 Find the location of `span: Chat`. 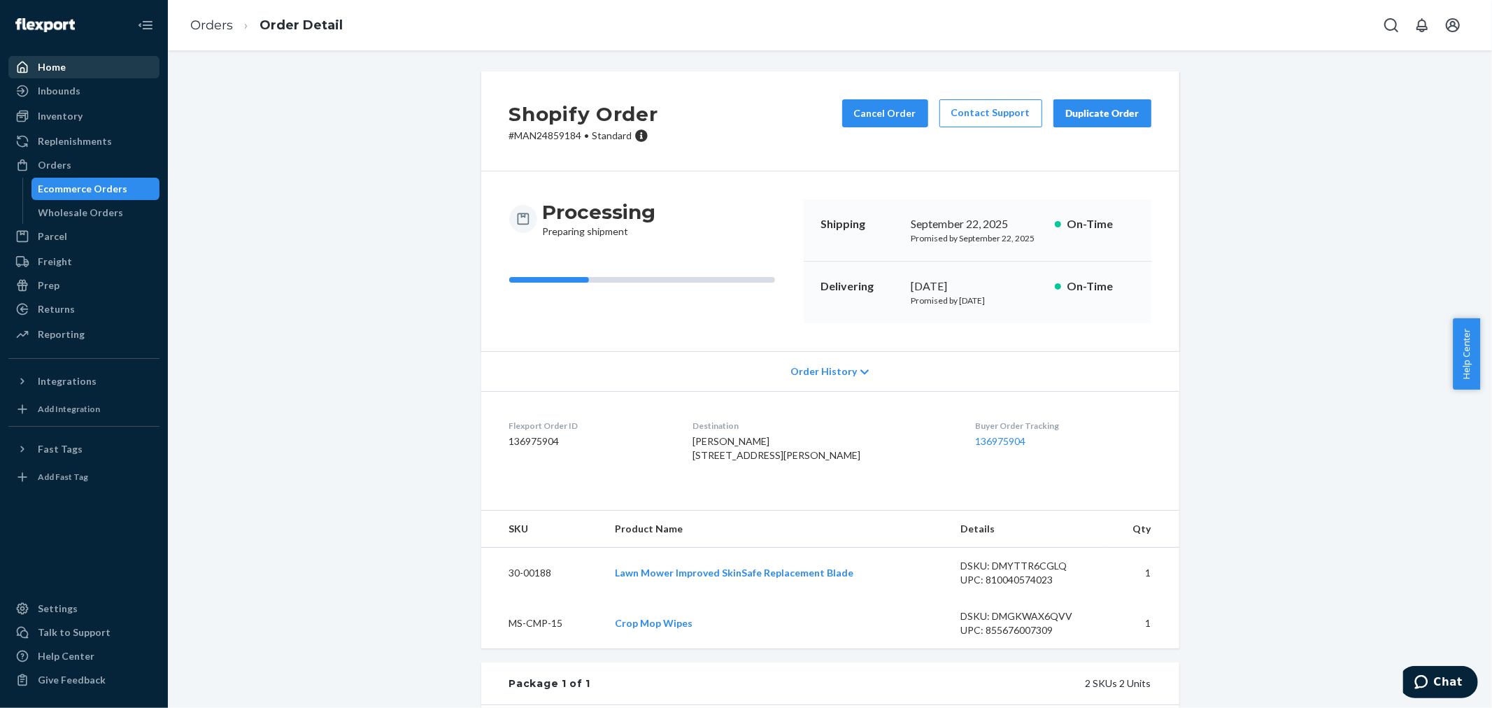

span: Chat is located at coordinates (45, 16).